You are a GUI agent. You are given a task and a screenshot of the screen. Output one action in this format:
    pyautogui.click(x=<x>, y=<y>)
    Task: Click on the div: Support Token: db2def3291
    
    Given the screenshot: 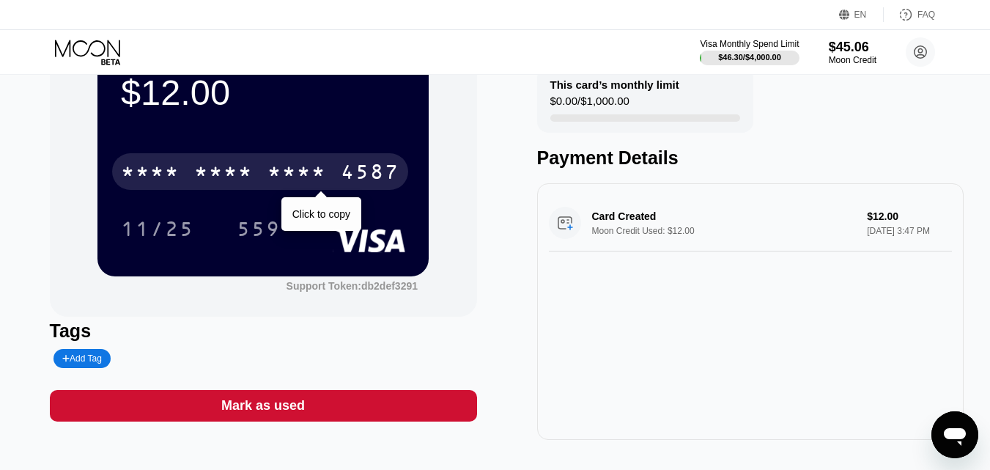 What is the action you would take?
    pyautogui.click(x=352, y=286)
    